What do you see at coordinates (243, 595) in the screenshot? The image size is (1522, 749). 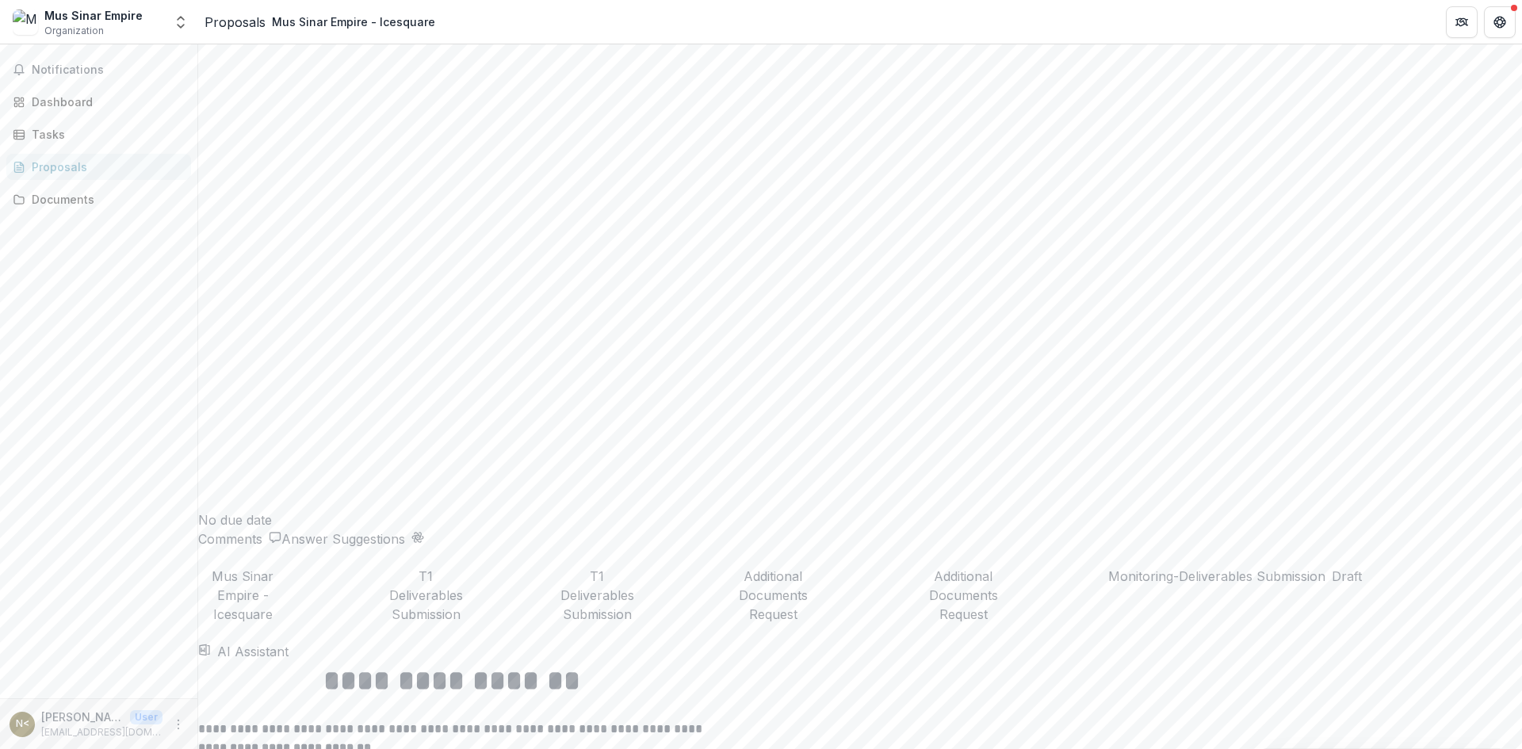 I see `p: Mus Sinar Empire - Icesquare` at bounding box center [243, 595].